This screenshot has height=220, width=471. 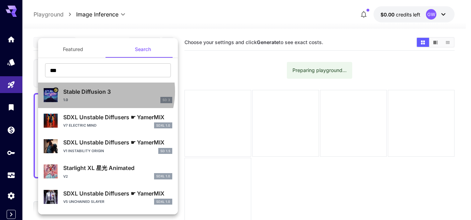 What do you see at coordinates (84, 201) in the screenshot?
I see `p: V5 Unchained Slayer` at bounding box center [84, 201].